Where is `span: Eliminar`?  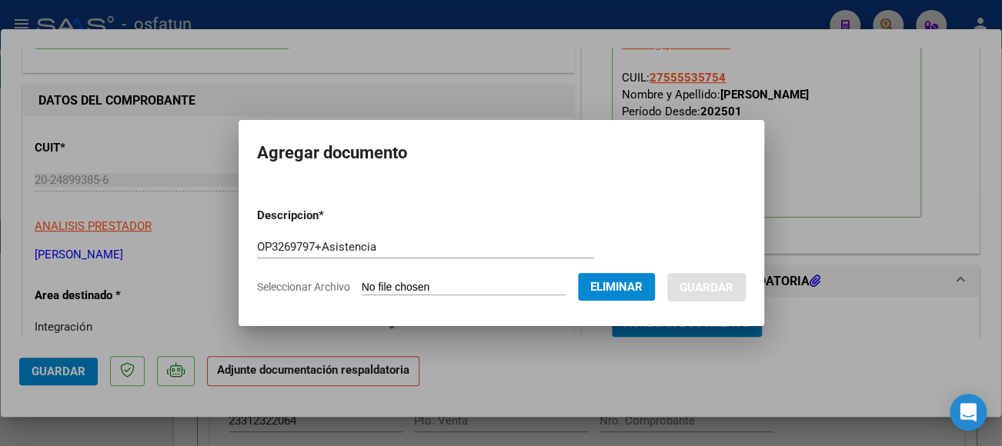
span: Eliminar is located at coordinates (616, 287).